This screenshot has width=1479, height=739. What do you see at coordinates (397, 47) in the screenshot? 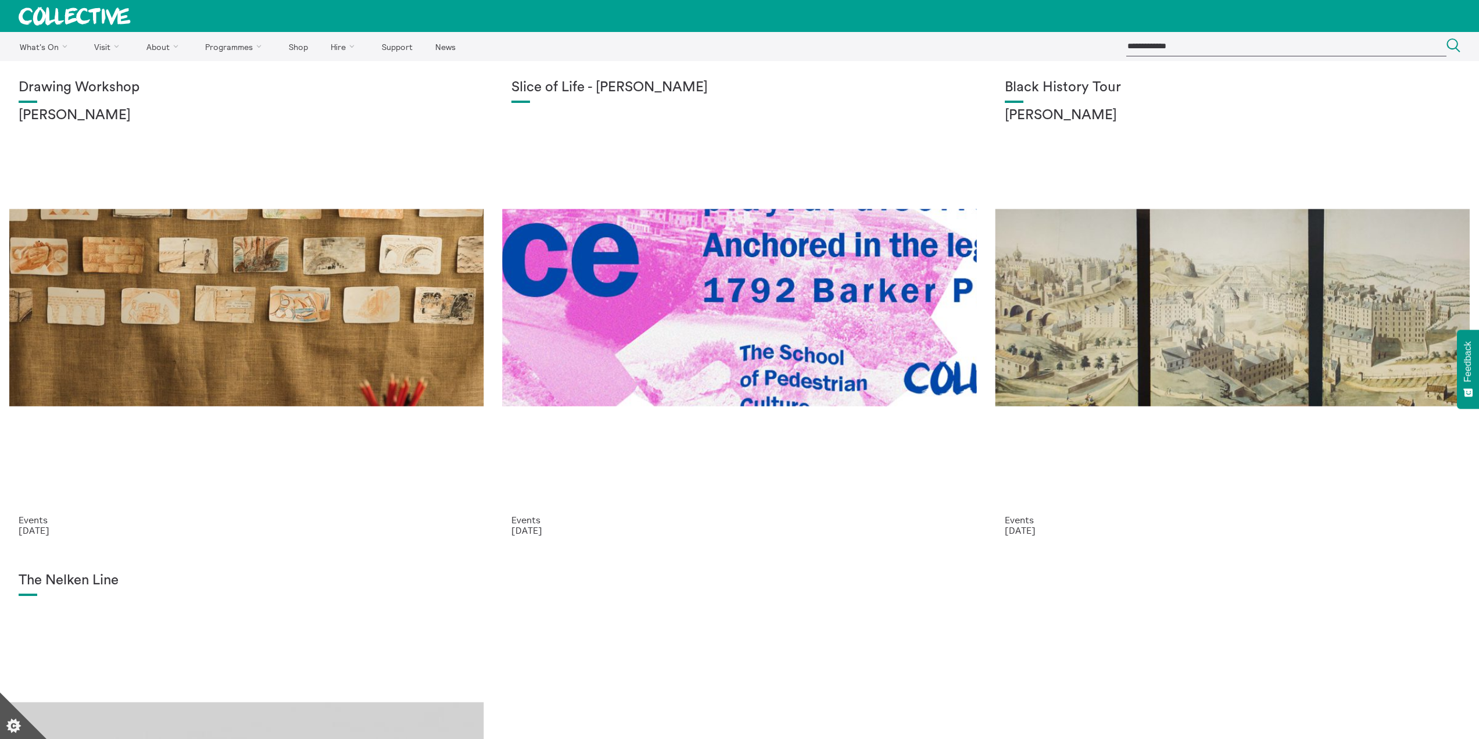
I see `a: Support` at bounding box center [397, 47].